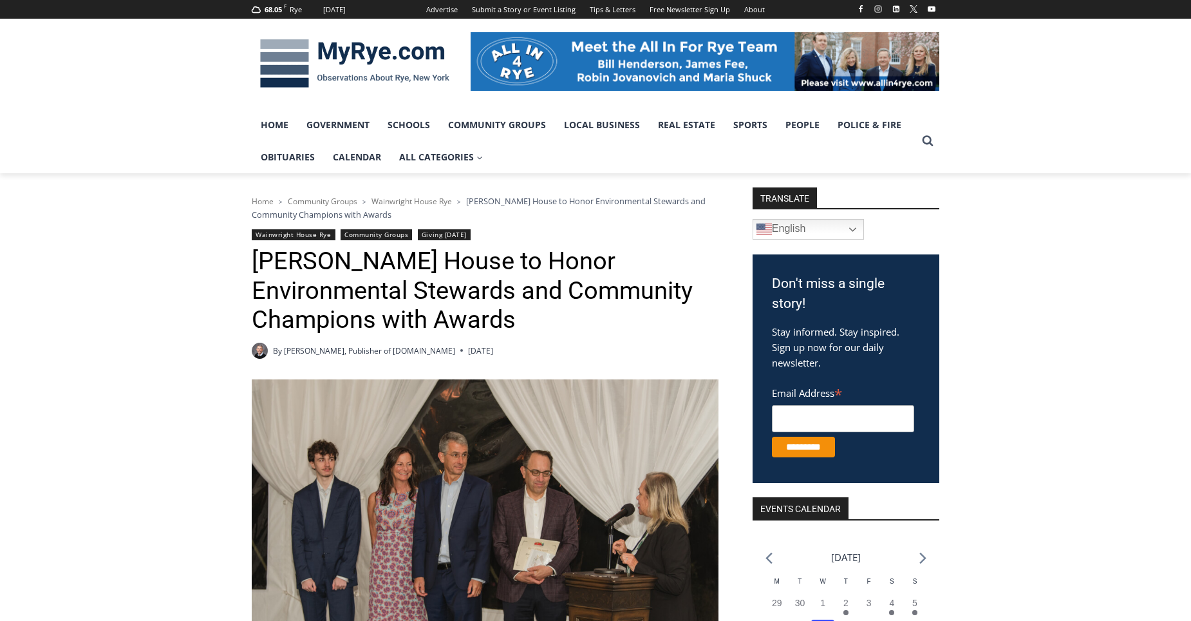  I want to click on a: Police & Fire, so click(869, 125).